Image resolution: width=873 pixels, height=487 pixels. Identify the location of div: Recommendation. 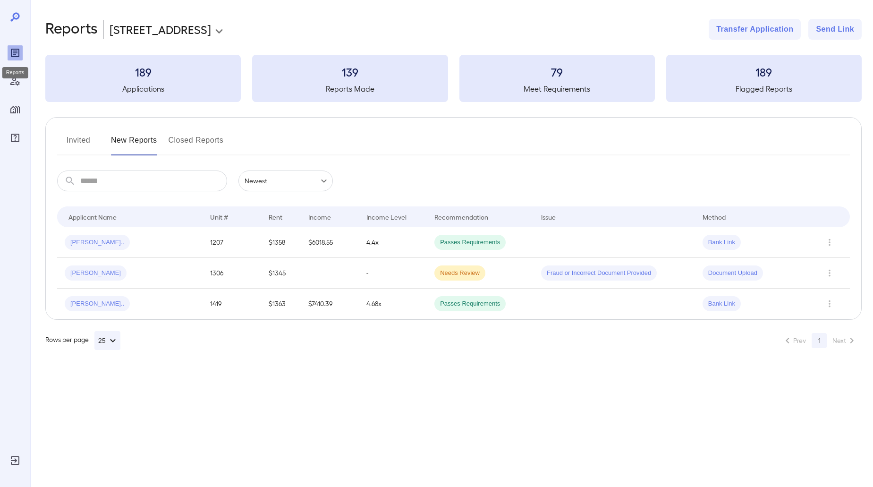
(461, 217).